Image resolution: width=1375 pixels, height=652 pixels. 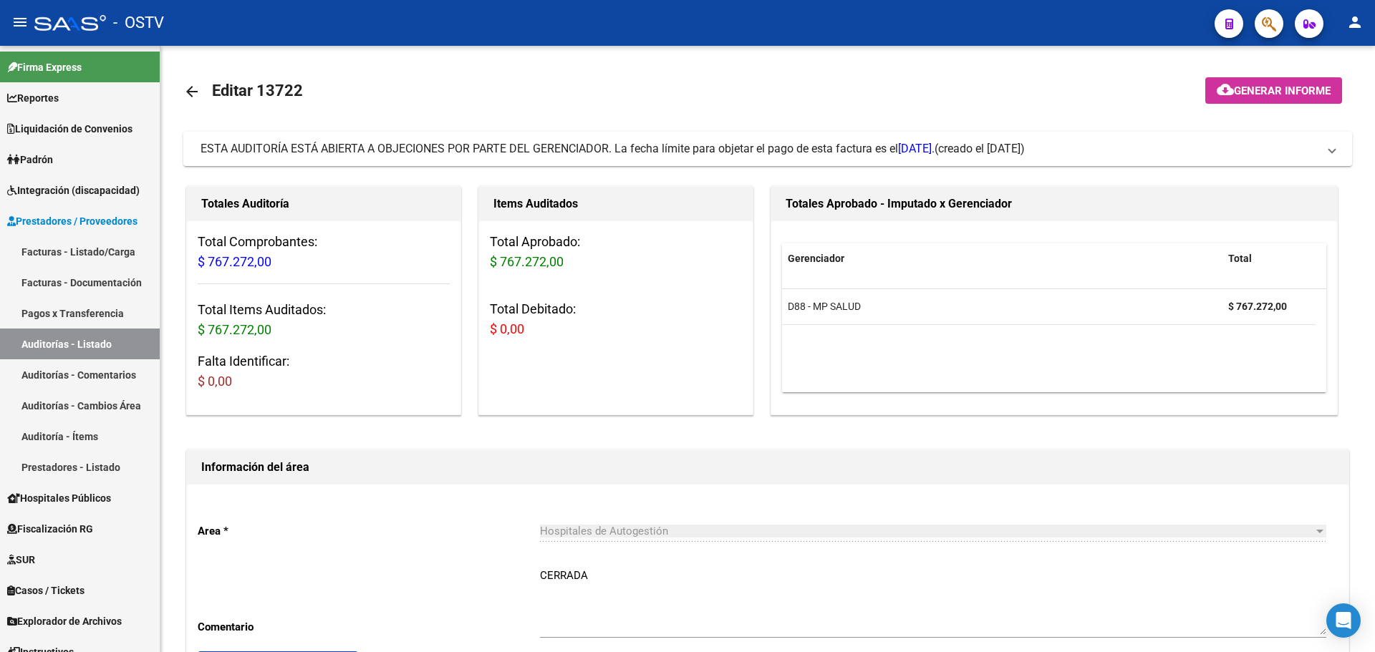 What do you see at coordinates (616, 204) in the screenshot?
I see `h1: Items Auditados` at bounding box center [616, 204].